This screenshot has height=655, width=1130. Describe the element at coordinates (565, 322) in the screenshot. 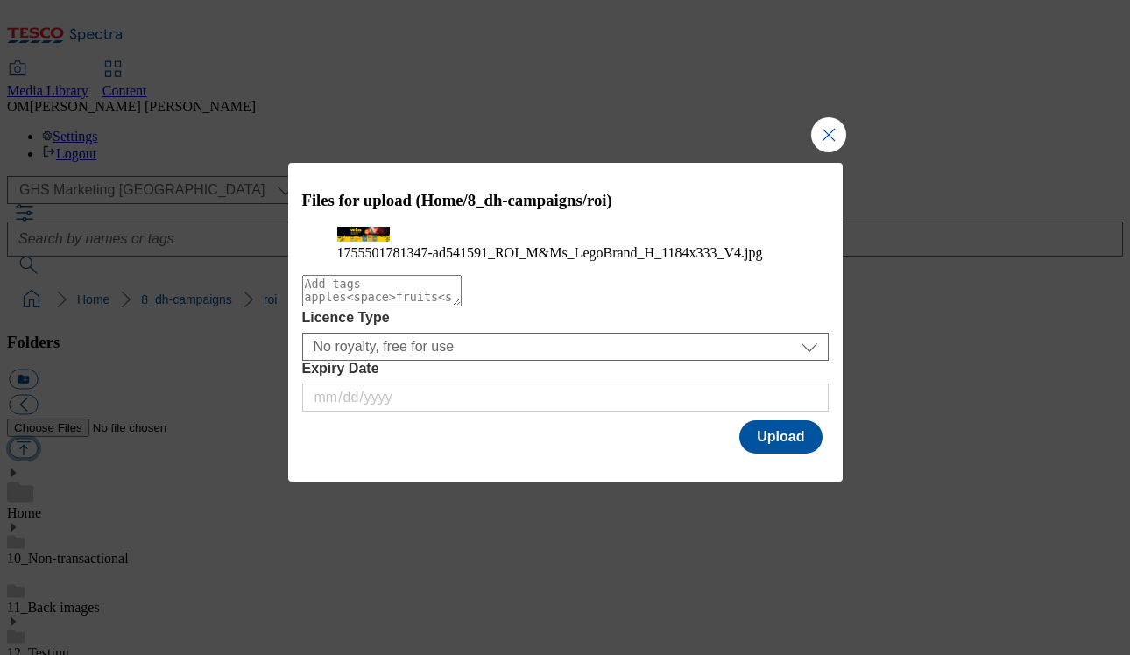

I see `div: Modal` at that location.